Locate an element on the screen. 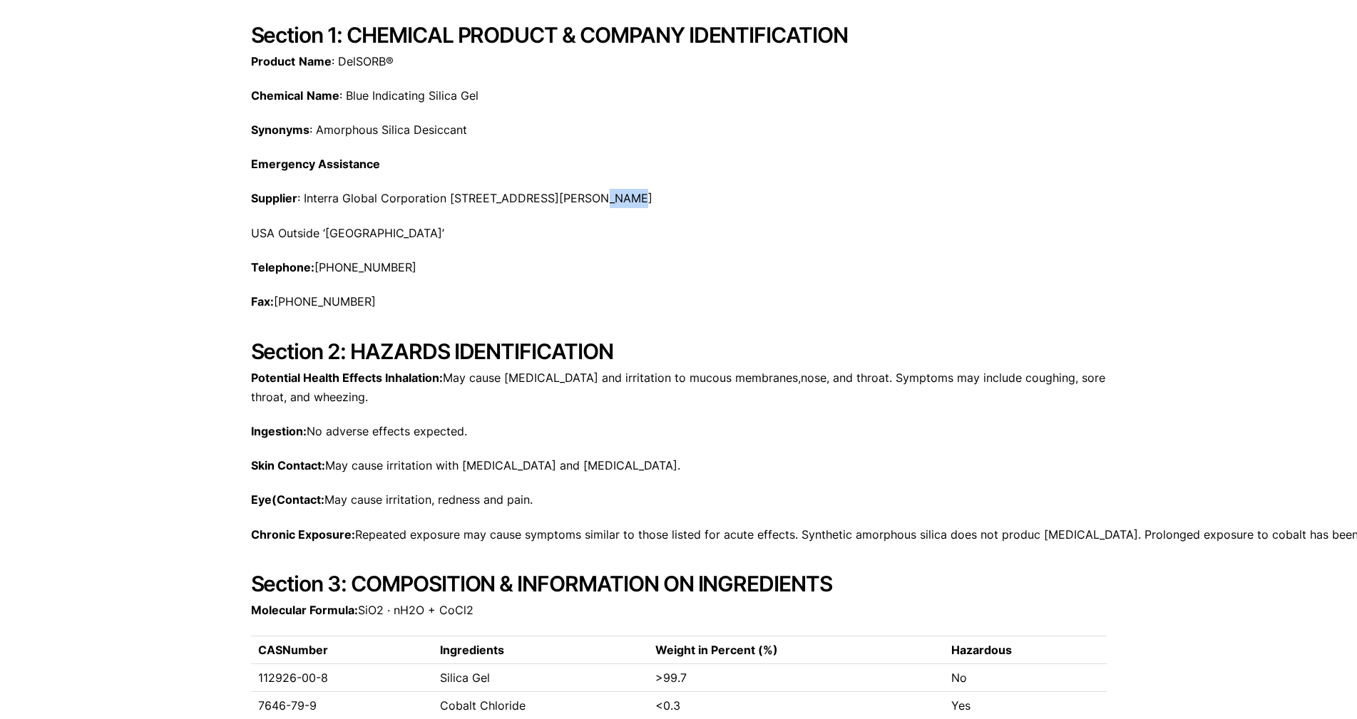 This screenshot has width=1357, height=719. td: No is located at coordinates (1024, 677).